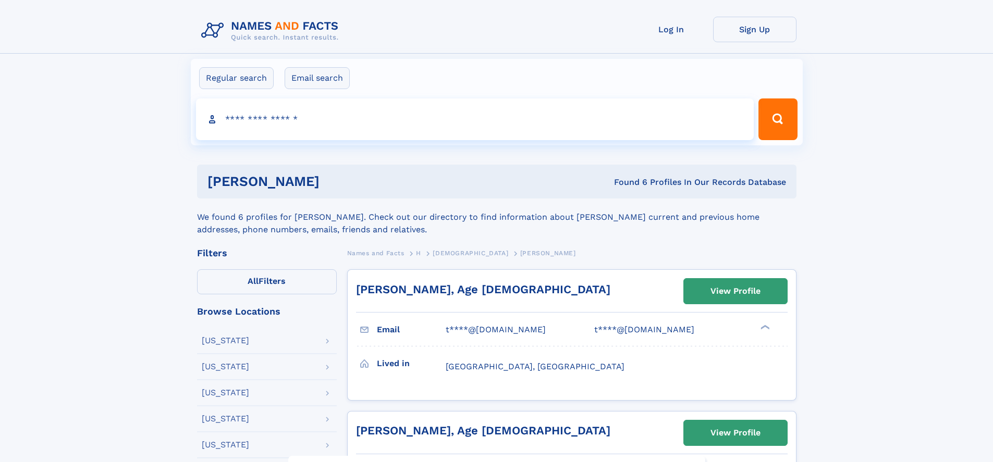  What do you see at coordinates (418, 253) in the screenshot?
I see `span: H` at bounding box center [418, 253].